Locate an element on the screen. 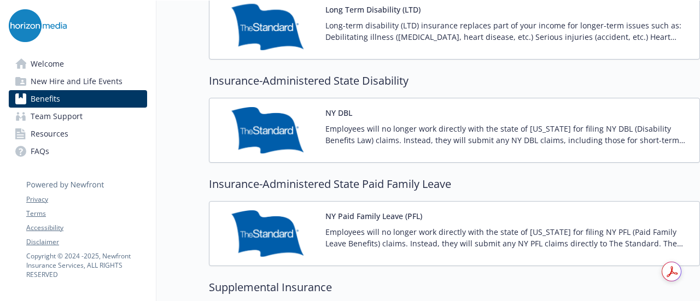 The width and height of the screenshot is (700, 301). p: Long-term disability (LTD) insurance replaces part of your income for longer-term issues such as:... is located at coordinates (508, 31).